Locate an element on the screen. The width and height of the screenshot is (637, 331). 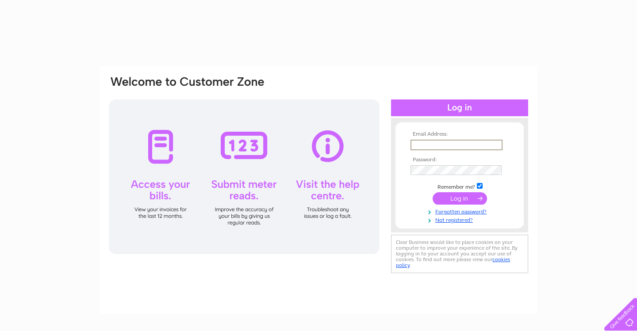
a: cookies policy is located at coordinates (453, 262).